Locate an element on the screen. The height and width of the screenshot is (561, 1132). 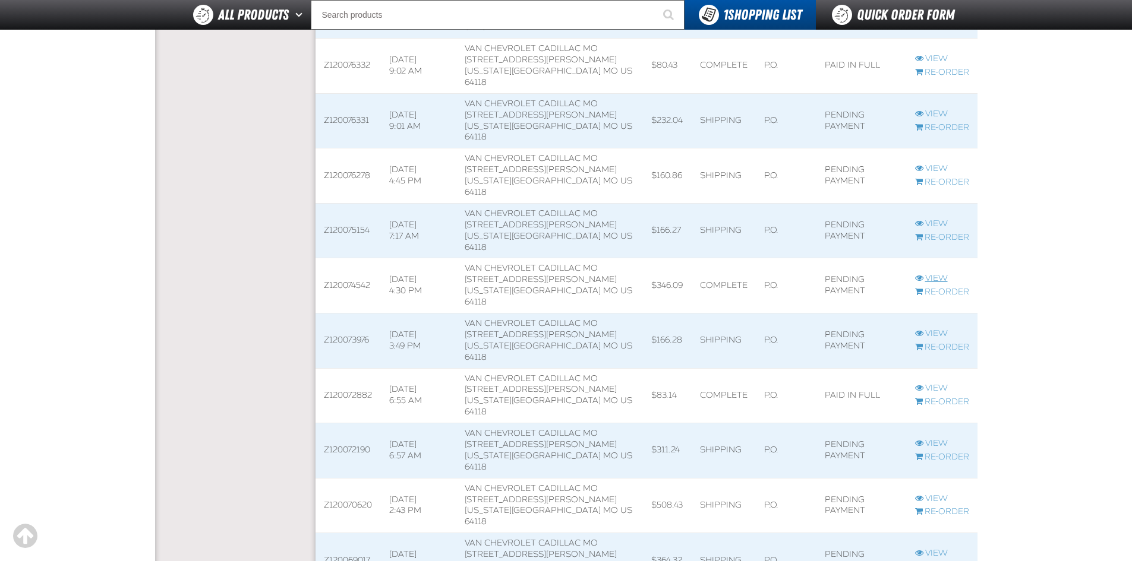
a: View Z120072882 order is located at coordinates (942, 389).